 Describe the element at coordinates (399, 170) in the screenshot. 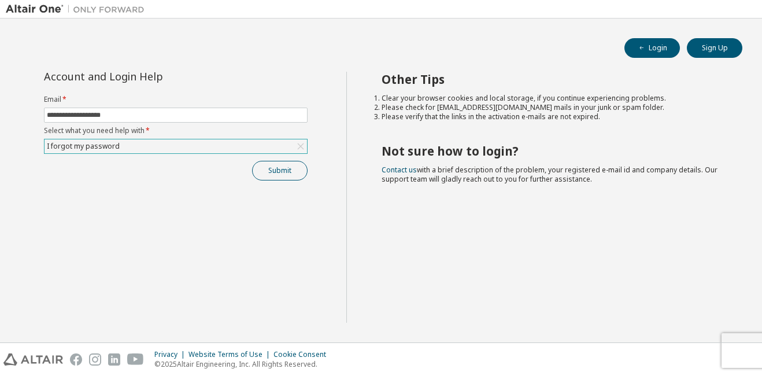

I see `a: Contact us` at that location.